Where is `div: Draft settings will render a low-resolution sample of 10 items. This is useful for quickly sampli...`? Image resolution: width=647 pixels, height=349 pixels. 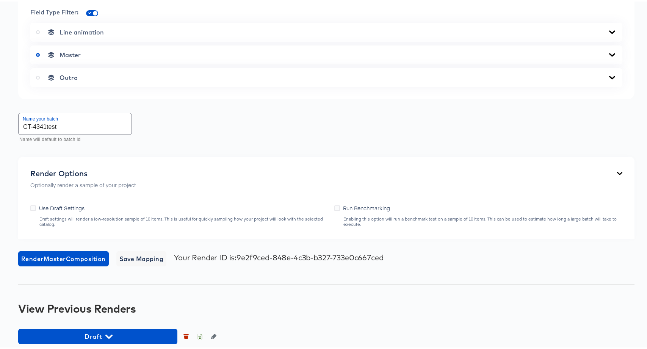
div: Draft settings will render a low-resolution sample of 10 items. This is useful for quickly sampli... is located at coordinates (183, 220).